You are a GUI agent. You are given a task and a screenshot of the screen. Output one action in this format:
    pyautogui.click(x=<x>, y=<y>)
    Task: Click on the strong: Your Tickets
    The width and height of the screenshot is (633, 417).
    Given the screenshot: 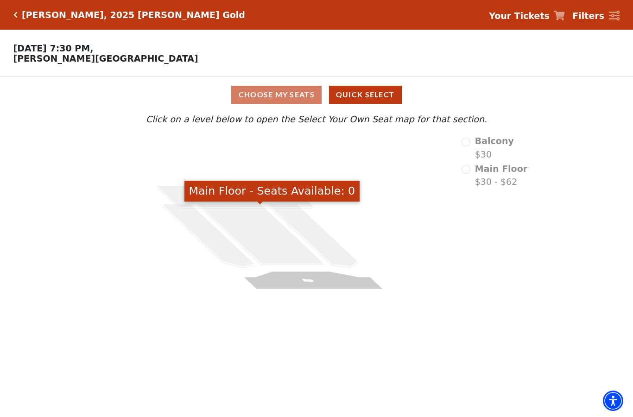 What is the action you would take?
    pyautogui.click(x=519, y=16)
    